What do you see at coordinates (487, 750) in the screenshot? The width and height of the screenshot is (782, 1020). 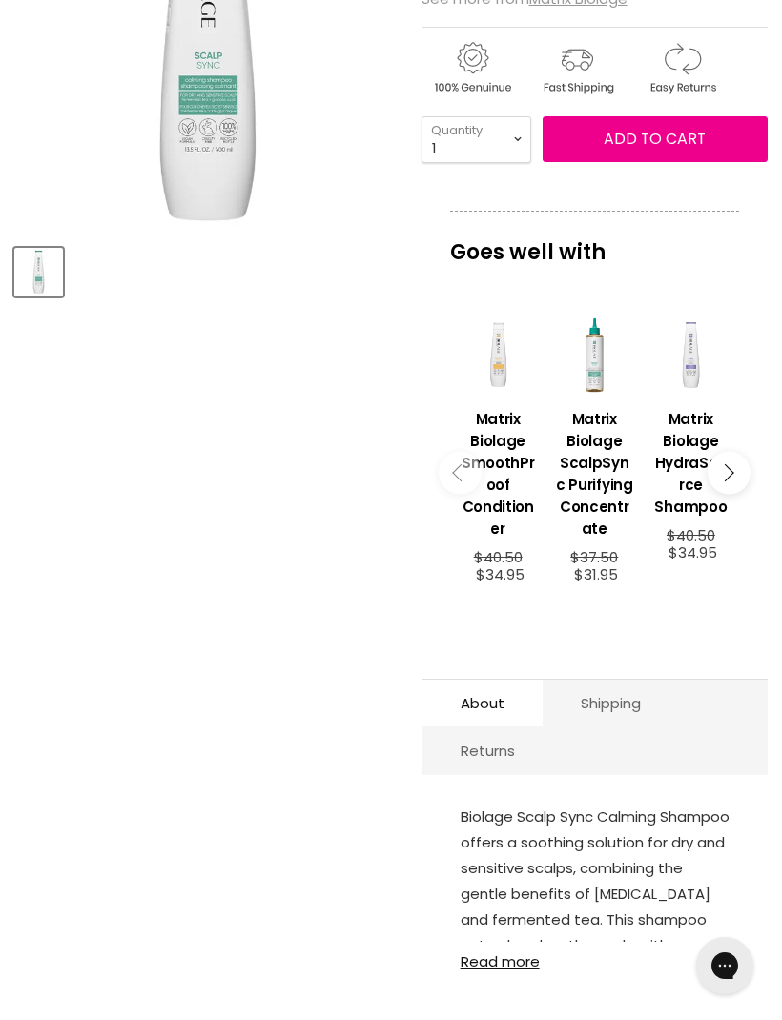 I see `a: Returns` at bounding box center [487, 750].